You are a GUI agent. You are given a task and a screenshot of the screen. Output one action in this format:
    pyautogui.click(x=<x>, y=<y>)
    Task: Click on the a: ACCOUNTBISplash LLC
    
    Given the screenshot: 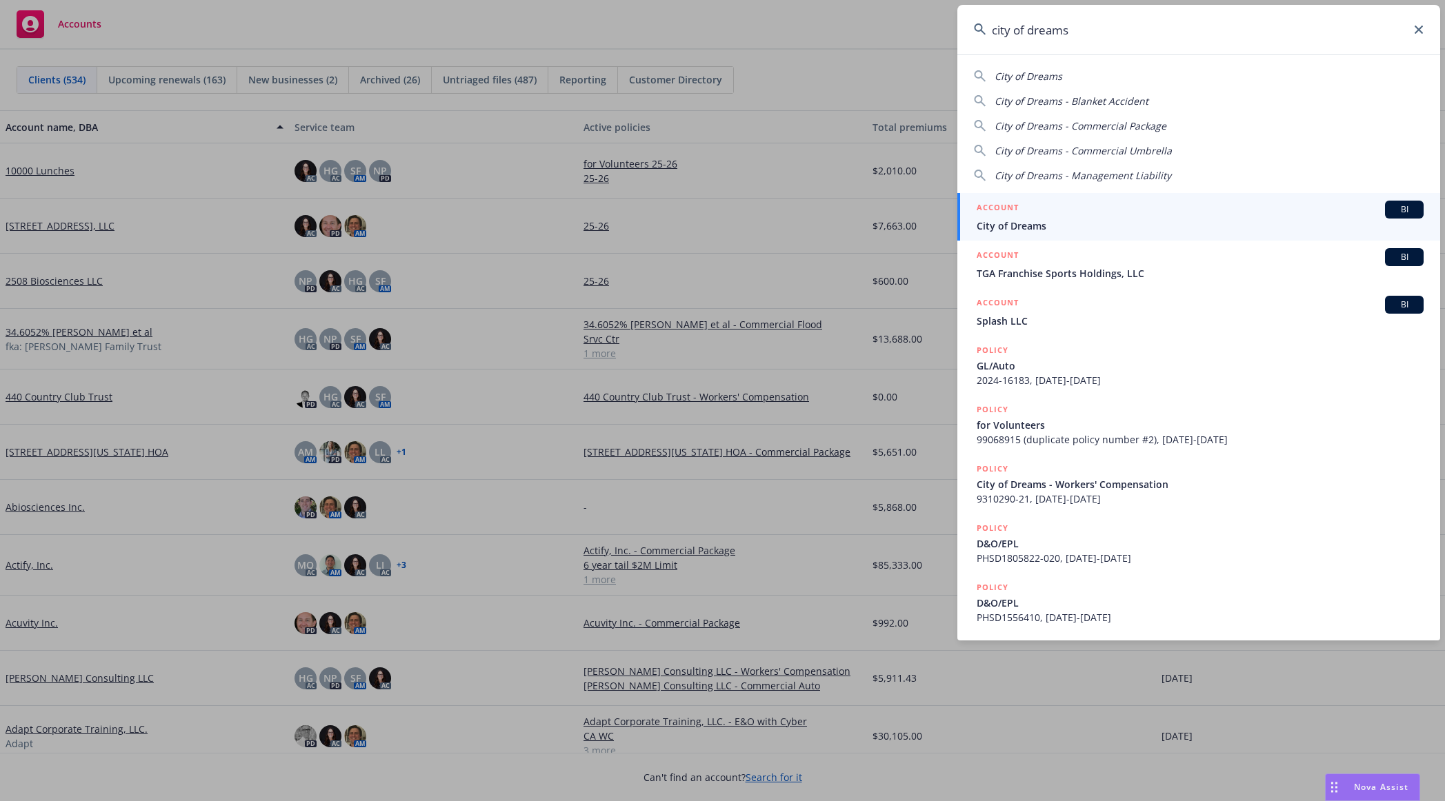 What is the action you would take?
    pyautogui.click(x=1199, y=312)
    